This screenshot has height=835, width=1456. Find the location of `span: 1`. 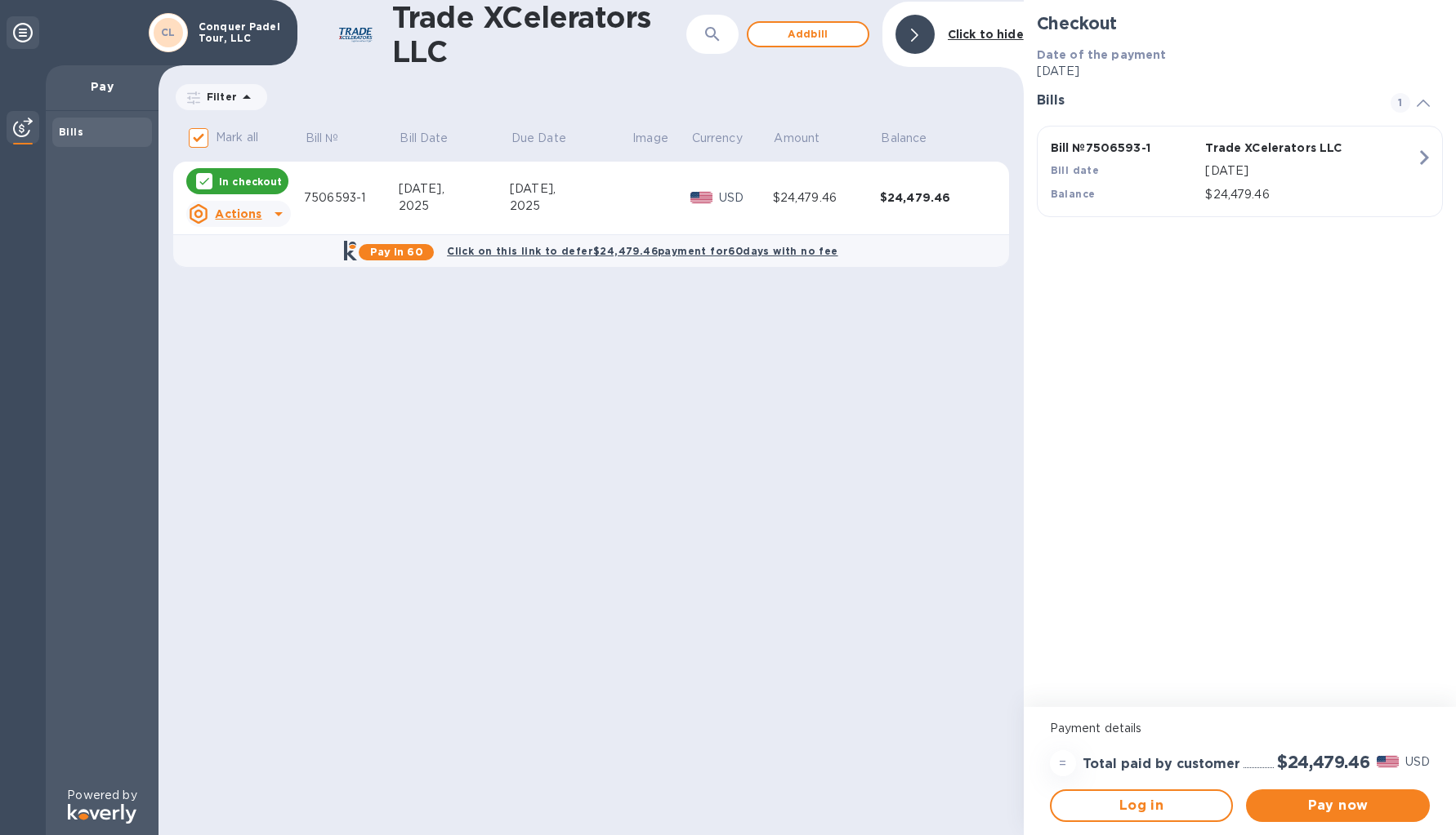

span: 1 is located at coordinates (1400, 102).